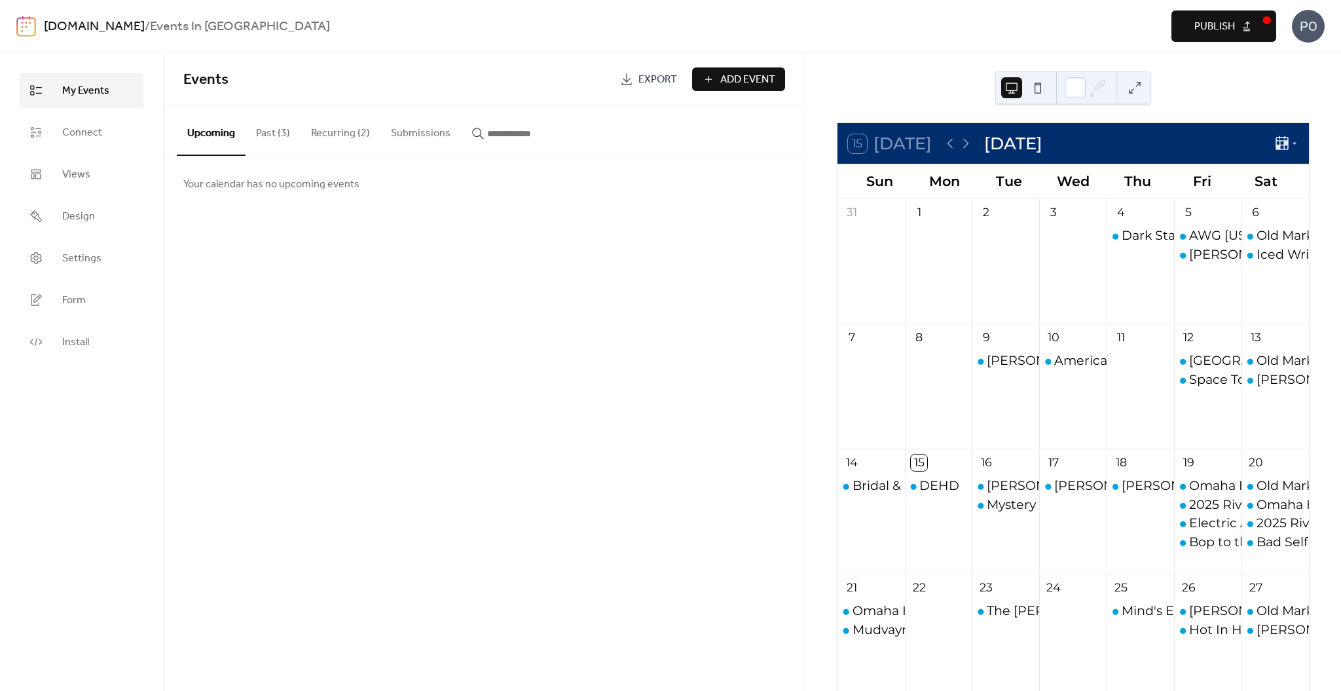 The height and width of the screenshot is (691, 1341). I want to click on div: The Brian Jonestown Massacre, so click(1006, 610).